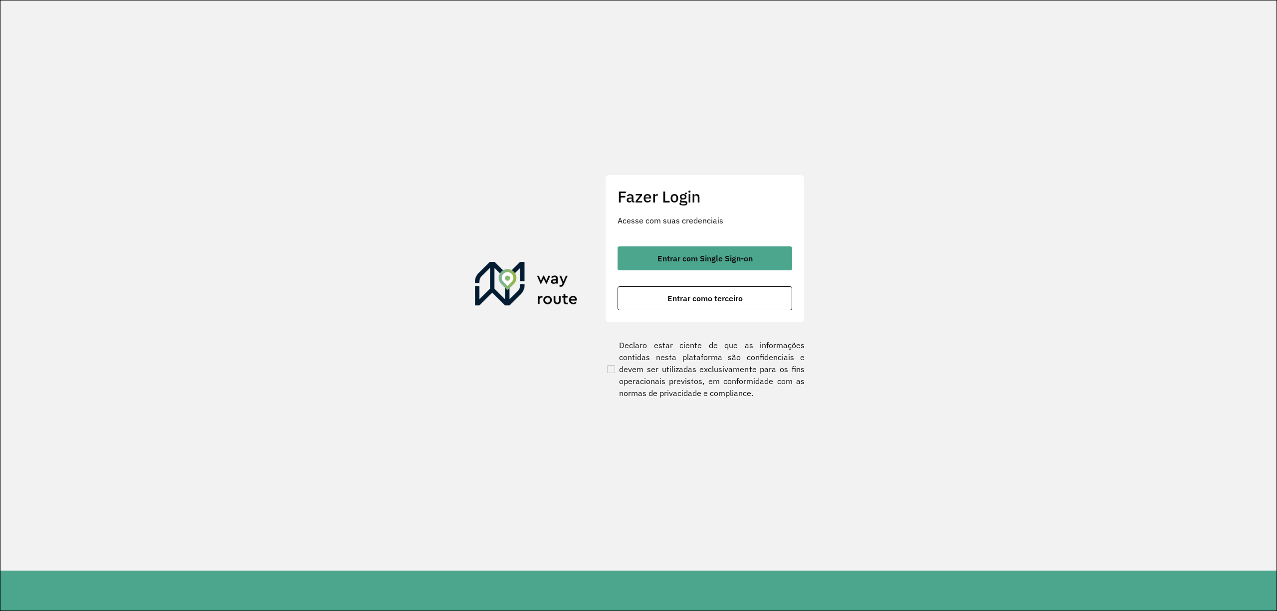 This screenshot has height=611, width=1277. Describe the element at coordinates (705, 197) in the screenshot. I see `h2: Fazer Login` at that location.